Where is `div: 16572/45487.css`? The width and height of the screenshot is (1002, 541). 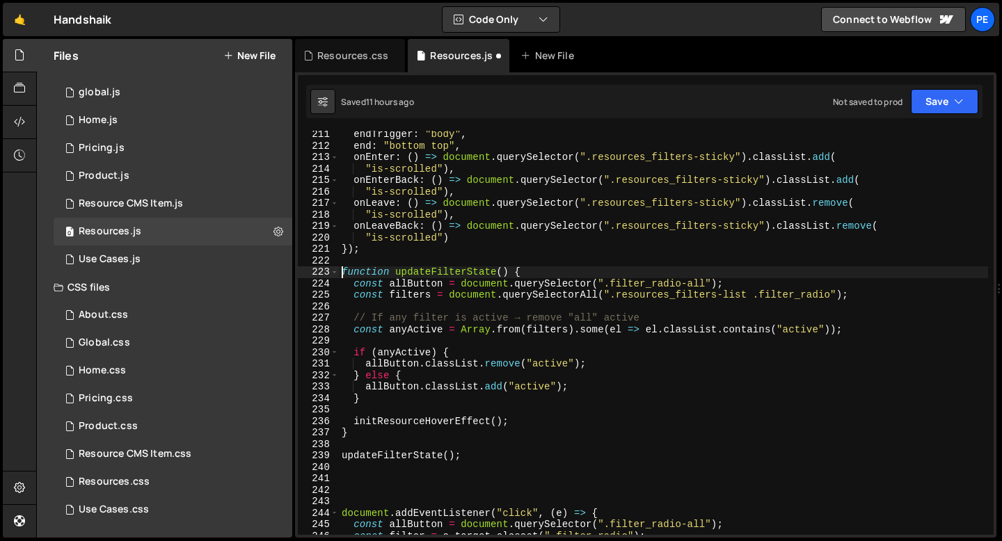
div: 16572/45487.css is located at coordinates (173, 315).